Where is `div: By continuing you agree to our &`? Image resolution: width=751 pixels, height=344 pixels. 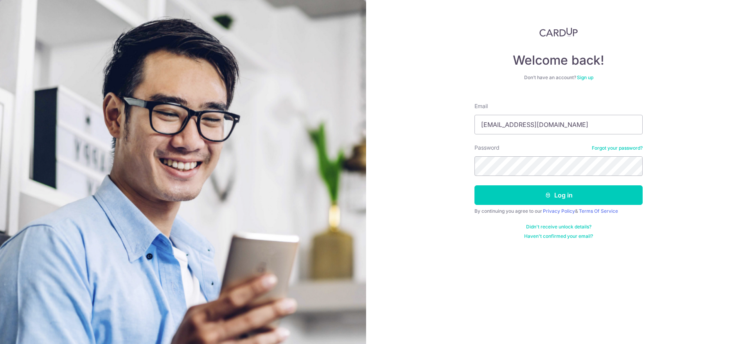
div: By continuing you agree to our & is located at coordinates (559, 211).